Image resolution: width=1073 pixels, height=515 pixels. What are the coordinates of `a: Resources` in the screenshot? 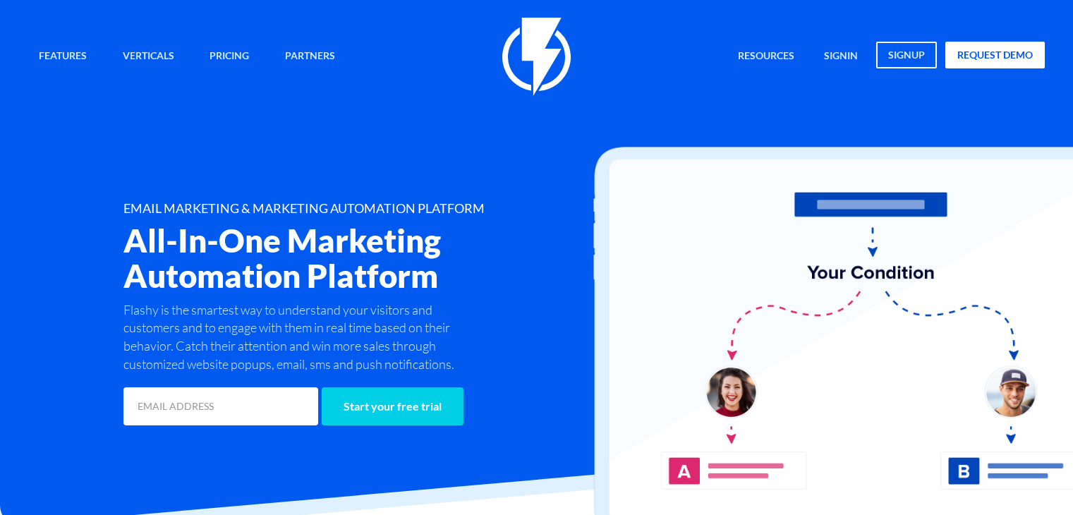 It's located at (766, 56).